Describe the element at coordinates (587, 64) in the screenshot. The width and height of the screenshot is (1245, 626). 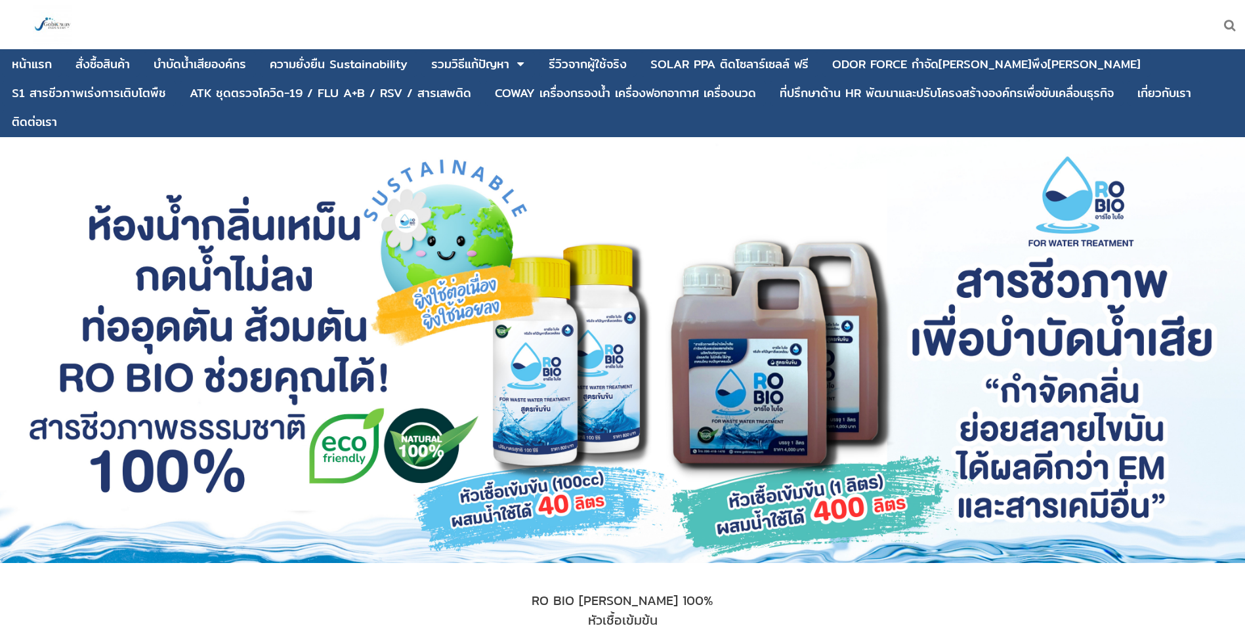
I see `div: รีวิวจากผู้ใช้จริง` at that location.